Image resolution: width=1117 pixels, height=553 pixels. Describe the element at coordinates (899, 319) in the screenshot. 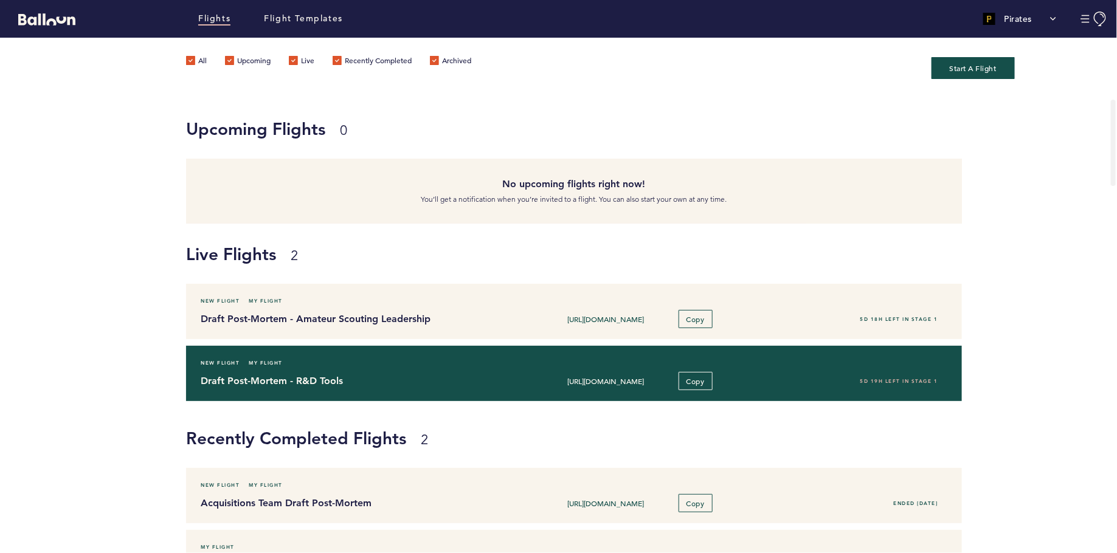

I see `span: 5D 18H left in stage 1` at that location.